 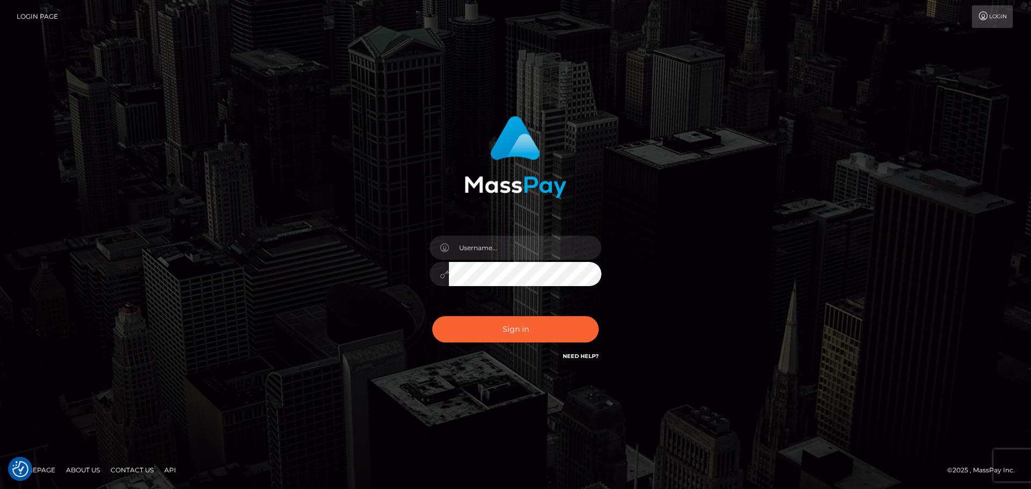 What do you see at coordinates (515, 157) in the screenshot?
I see `img: MassPay Login` at bounding box center [515, 157].